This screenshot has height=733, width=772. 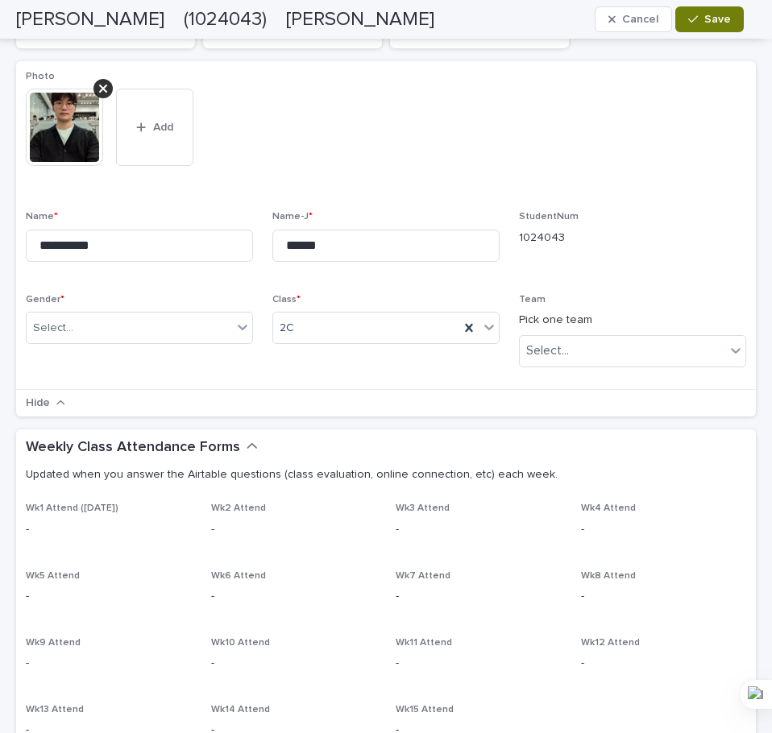 I want to click on button: Save, so click(x=709, y=19).